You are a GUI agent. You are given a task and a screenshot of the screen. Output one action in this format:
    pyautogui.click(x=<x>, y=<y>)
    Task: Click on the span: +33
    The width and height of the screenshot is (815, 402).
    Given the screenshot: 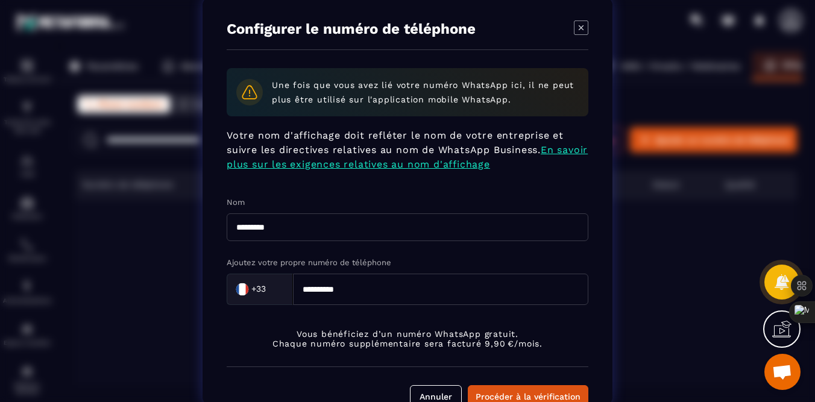 What is the action you would take?
    pyautogui.click(x=259, y=289)
    